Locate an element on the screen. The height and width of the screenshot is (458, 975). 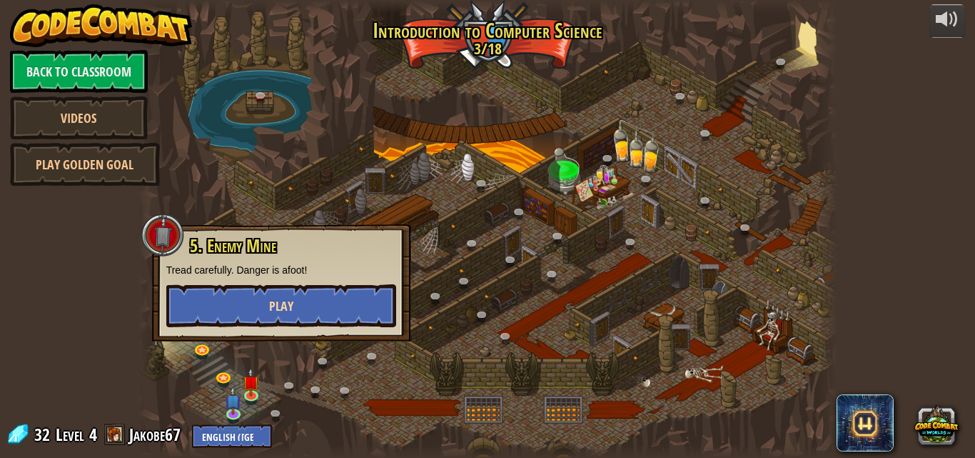
p: Tread carefully. Danger is afoot! is located at coordinates (281, 270).